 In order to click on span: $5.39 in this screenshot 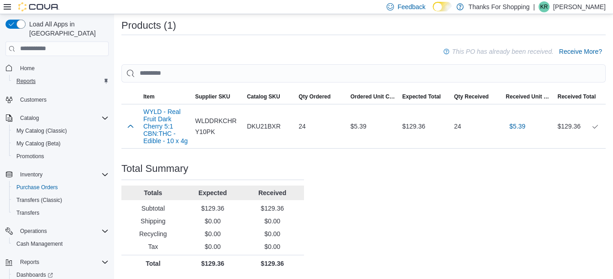, I will do `click(517, 126)`.